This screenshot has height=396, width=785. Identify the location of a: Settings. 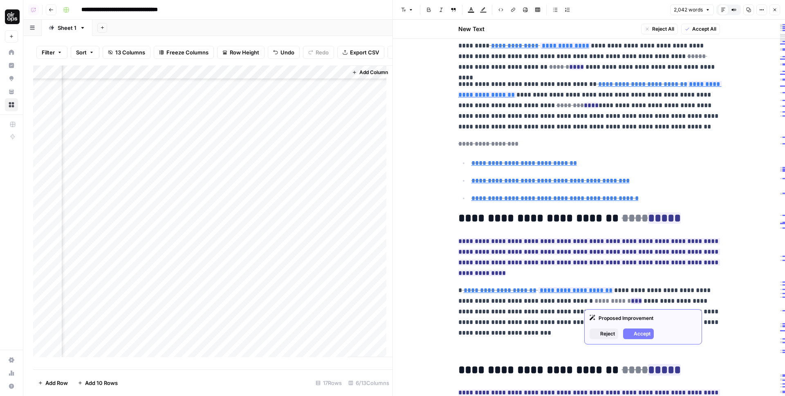
(11, 360).